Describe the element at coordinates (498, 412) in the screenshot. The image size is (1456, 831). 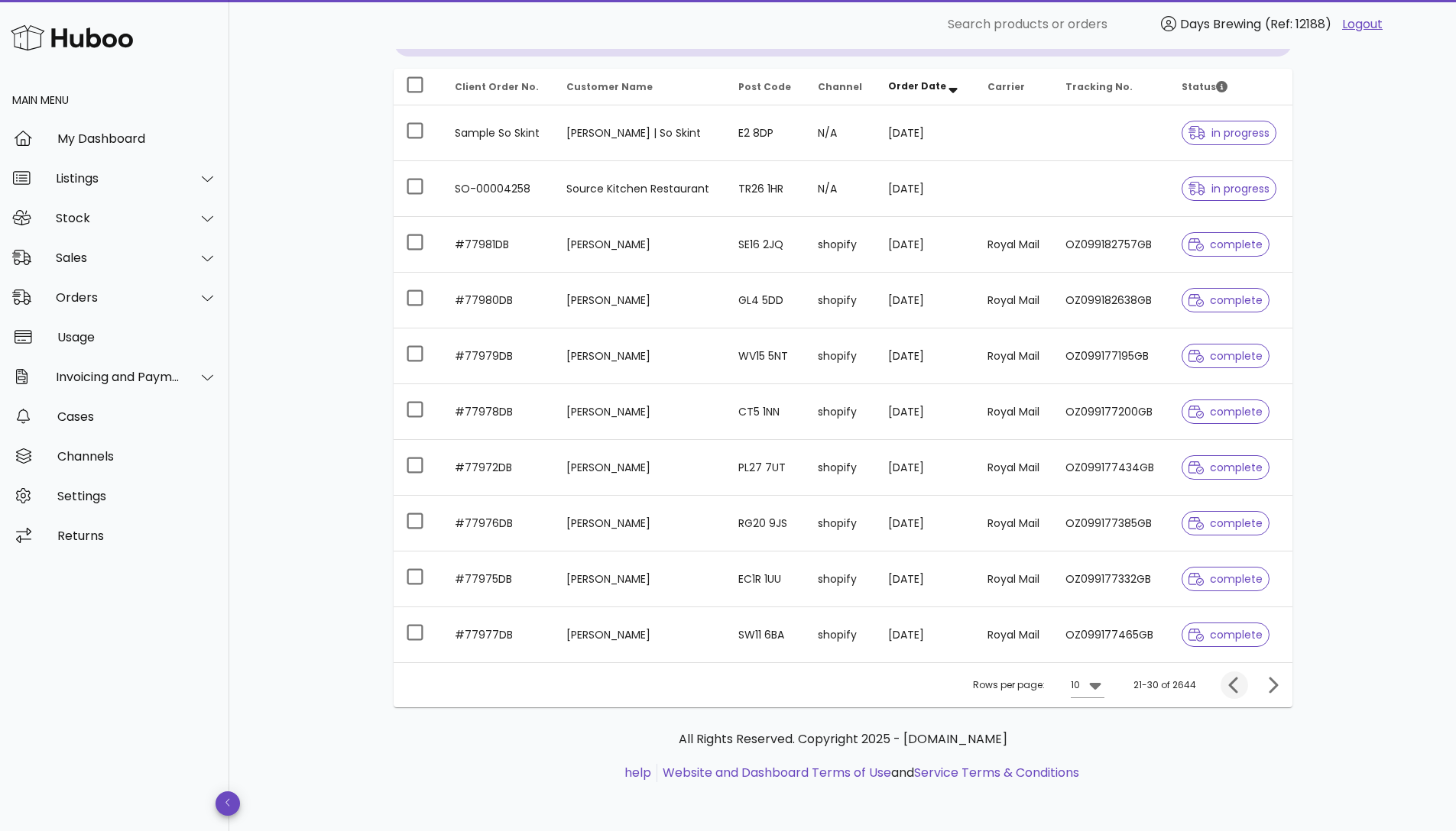
I see `td: #77978DB` at that location.